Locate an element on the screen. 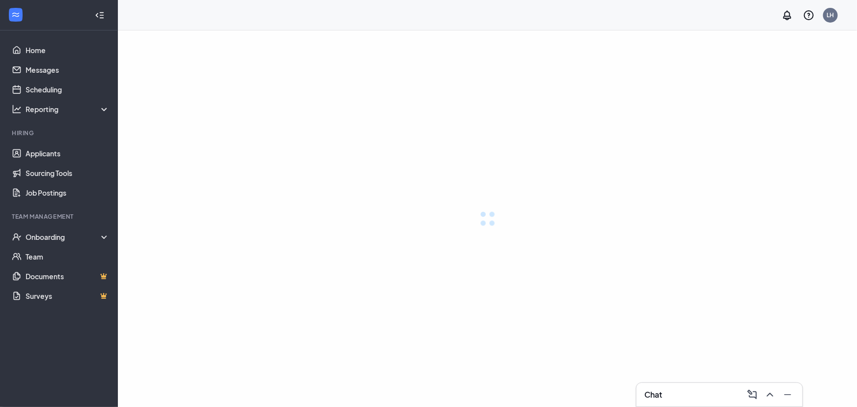  div: Reporting is located at coordinates (68, 109).